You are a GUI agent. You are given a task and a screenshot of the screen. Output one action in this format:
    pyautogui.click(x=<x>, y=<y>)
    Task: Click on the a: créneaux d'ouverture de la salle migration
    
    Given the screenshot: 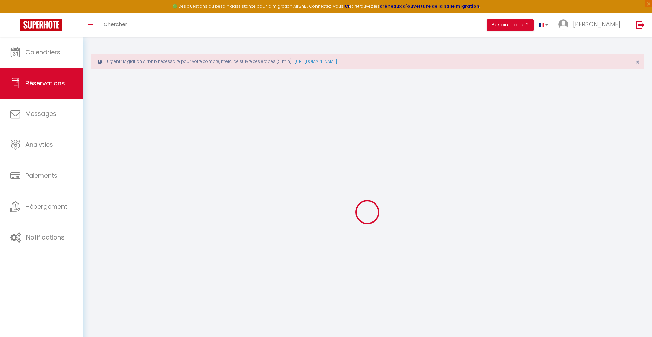 What is the action you would take?
    pyautogui.click(x=429, y=6)
    